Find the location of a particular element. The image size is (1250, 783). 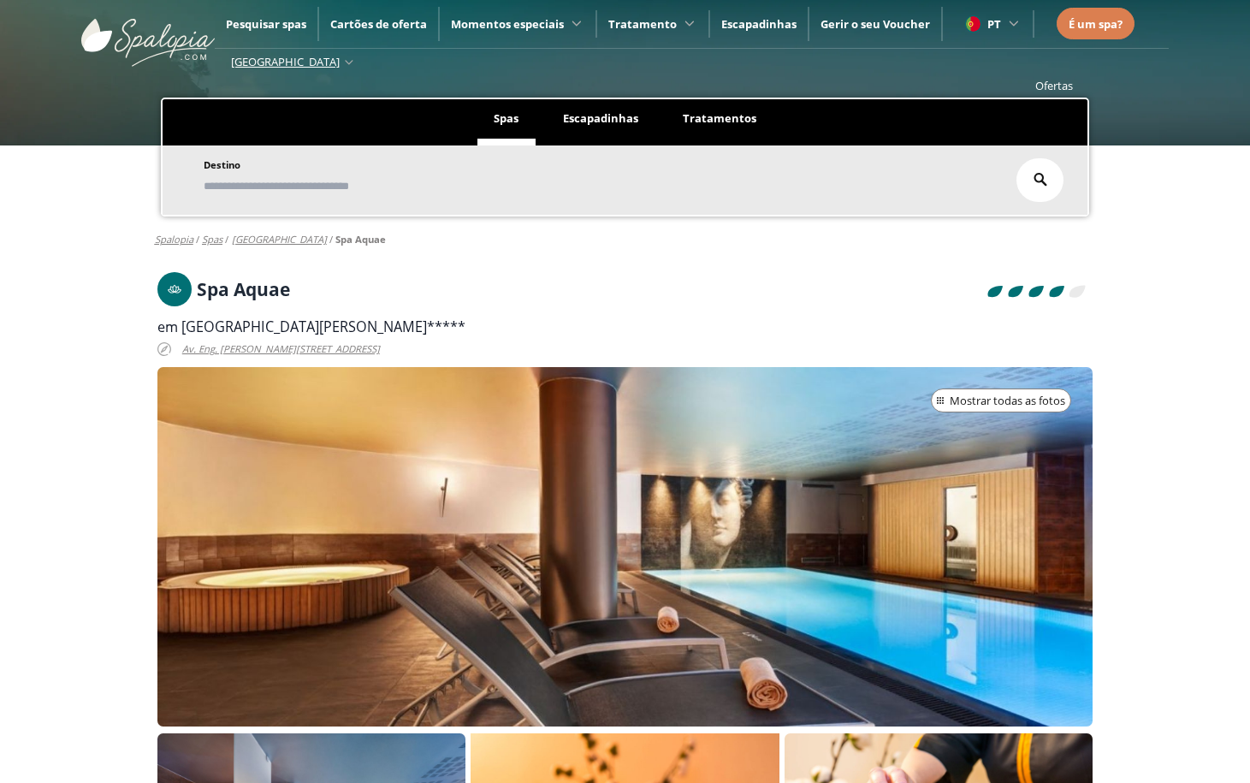

span: Gerir o seu Voucher is located at coordinates (875, 24).